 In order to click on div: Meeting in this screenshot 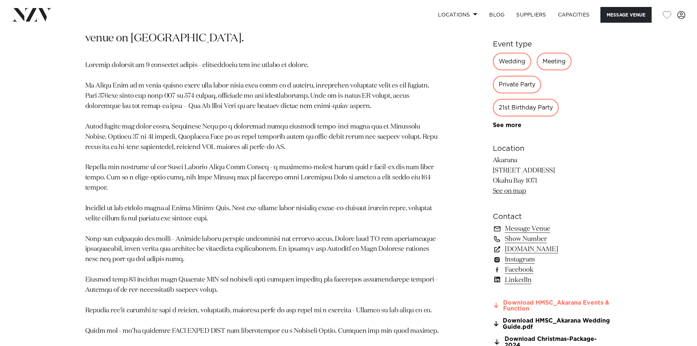, I will do `click(554, 61)`.